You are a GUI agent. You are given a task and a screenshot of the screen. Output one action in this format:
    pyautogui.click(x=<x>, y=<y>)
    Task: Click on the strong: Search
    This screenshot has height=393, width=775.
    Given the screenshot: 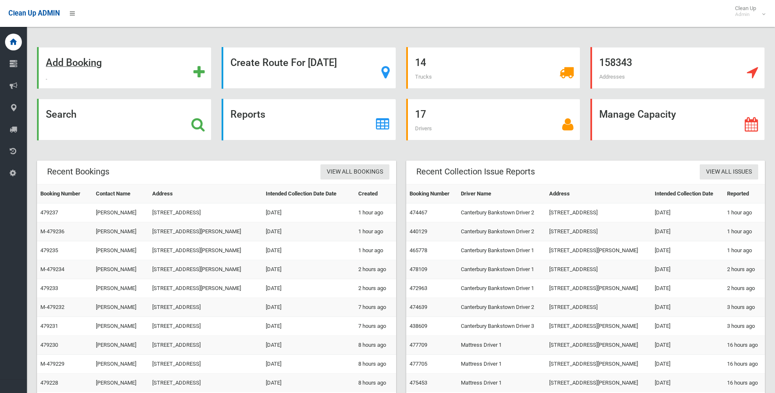 What is the action you would take?
    pyautogui.click(x=61, y=114)
    